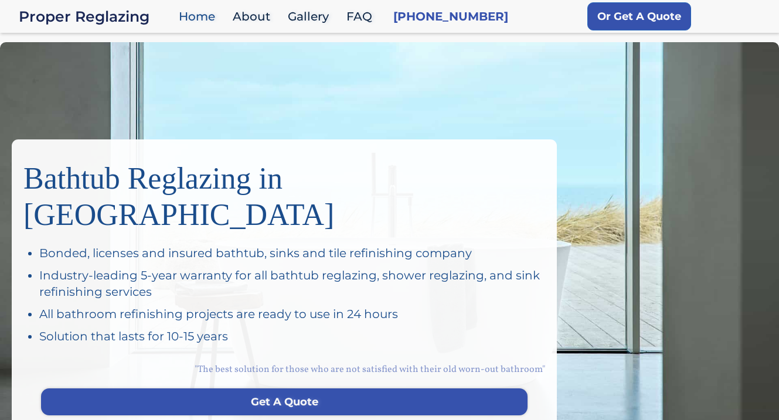 The height and width of the screenshot is (420, 779). What do you see at coordinates (292, 314) in the screenshot?
I see `div: All bathroom refinishing projects are ready to use in 24 hours` at bounding box center [292, 314].